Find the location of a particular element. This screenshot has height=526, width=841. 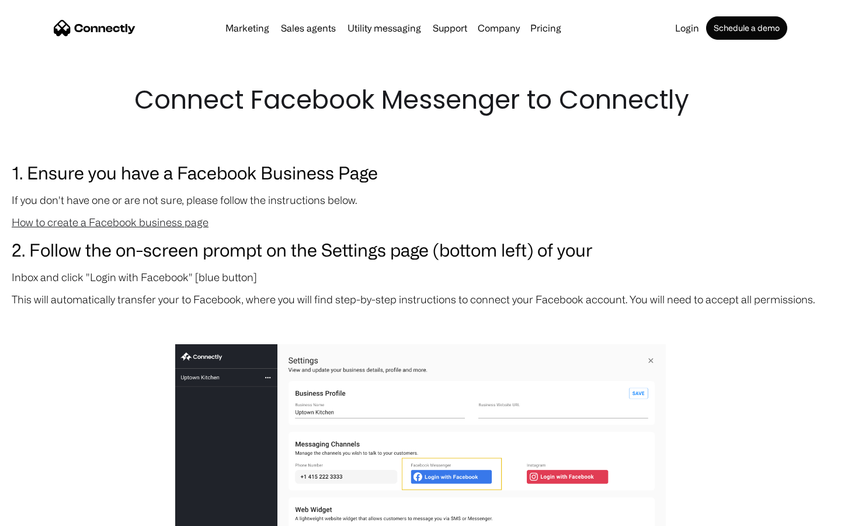

h3: 2. Follow the on-screen prompt on the Settings page (bottom left) of your is located at coordinates (421, 249).